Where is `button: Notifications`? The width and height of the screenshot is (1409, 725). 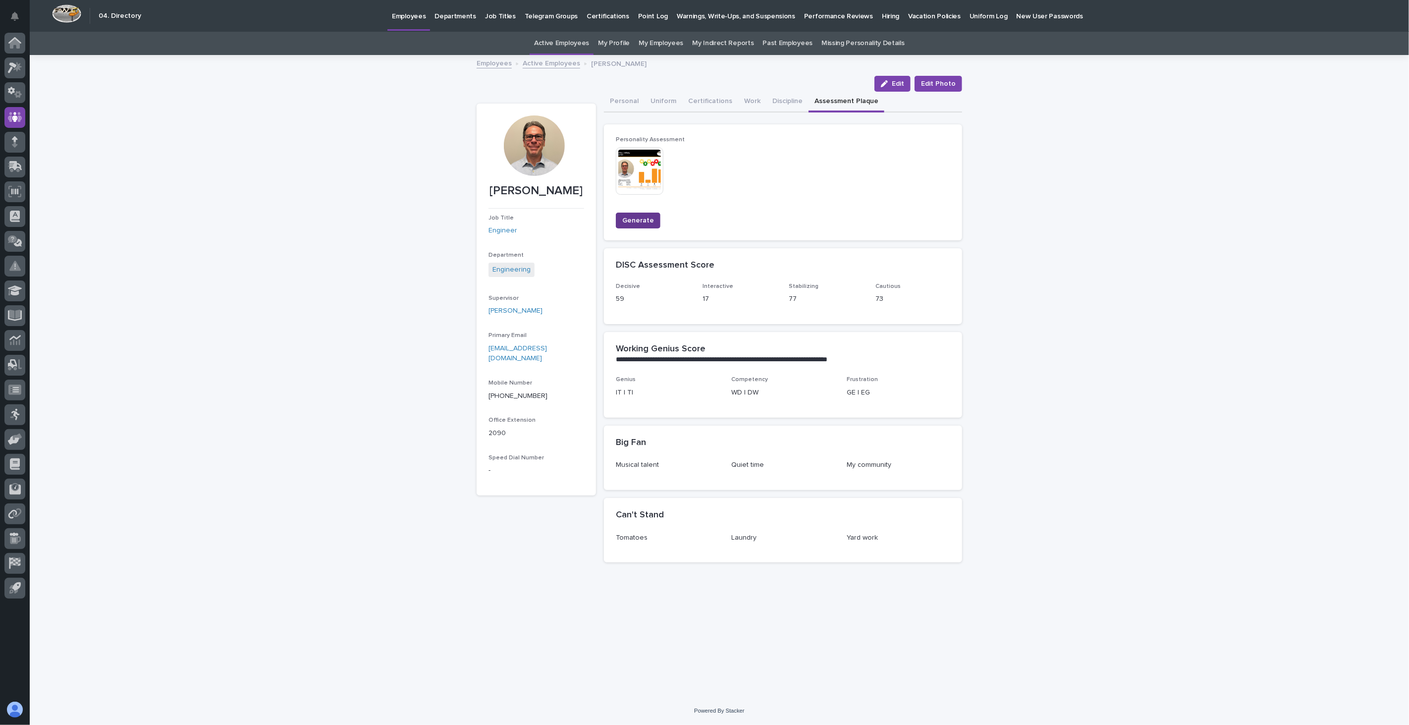
button: Notifications is located at coordinates (15, 16).